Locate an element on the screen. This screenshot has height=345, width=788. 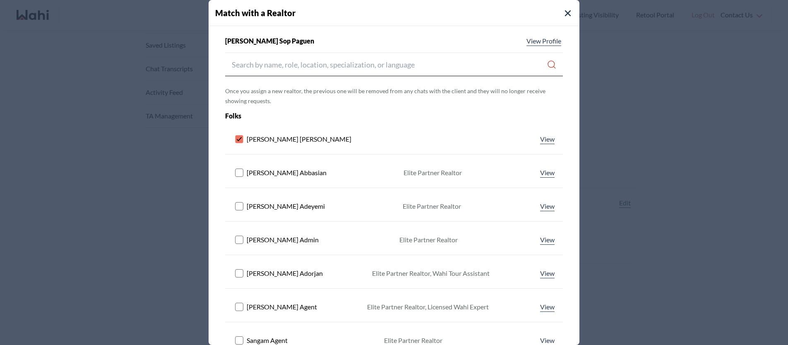
p: Once you assign a new realtor, the previous one will be removed from any chats with the client an... is located at coordinates (394, 96).